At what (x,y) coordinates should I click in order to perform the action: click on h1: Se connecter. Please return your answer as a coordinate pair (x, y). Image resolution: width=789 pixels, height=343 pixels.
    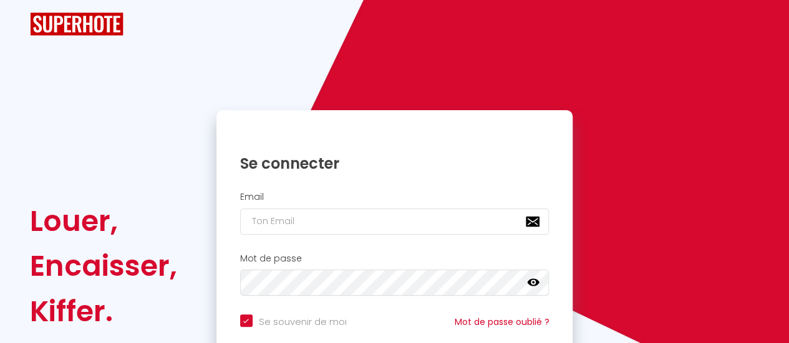
    Looking at the image, I should click on (395, 163).